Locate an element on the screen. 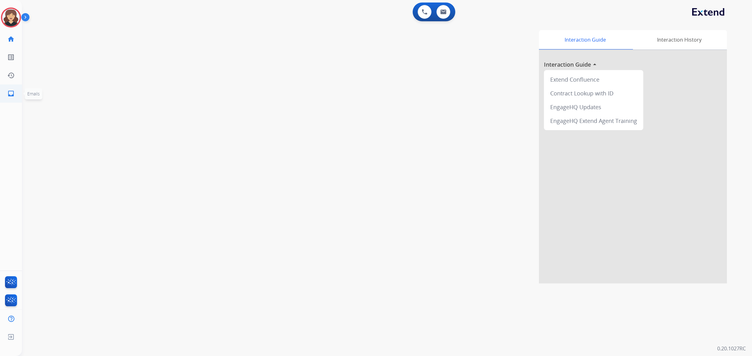 The image size is (752, 356). div: Extend Confluence is located at coordinates (593, 80).